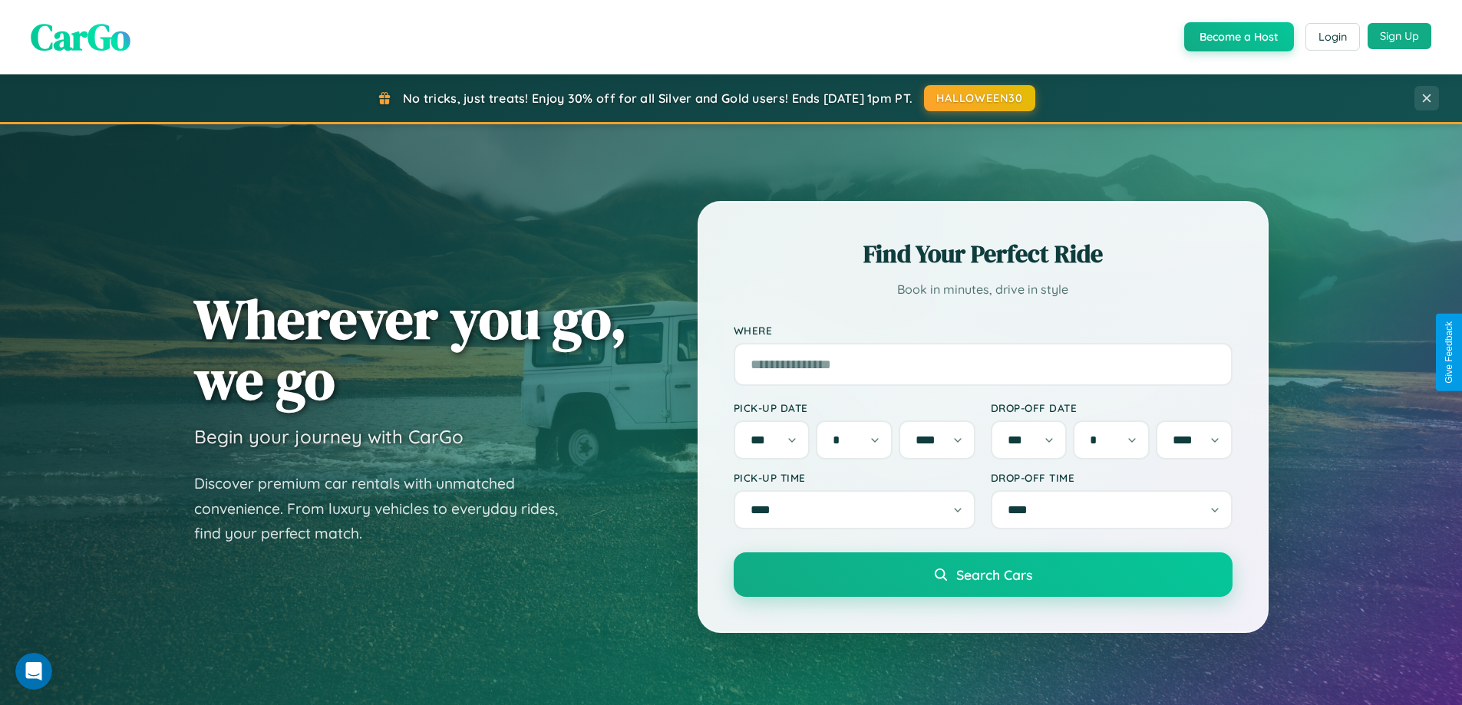  I want to click on label: Pick-up Date, so click(854, 407).